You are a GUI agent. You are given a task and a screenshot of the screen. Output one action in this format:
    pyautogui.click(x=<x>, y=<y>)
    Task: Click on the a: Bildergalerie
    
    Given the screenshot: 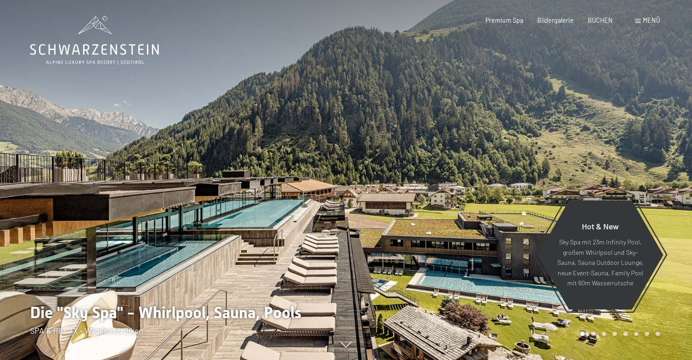 What is the action you would take?
    pyautogui.click(x=556, y=20)
    